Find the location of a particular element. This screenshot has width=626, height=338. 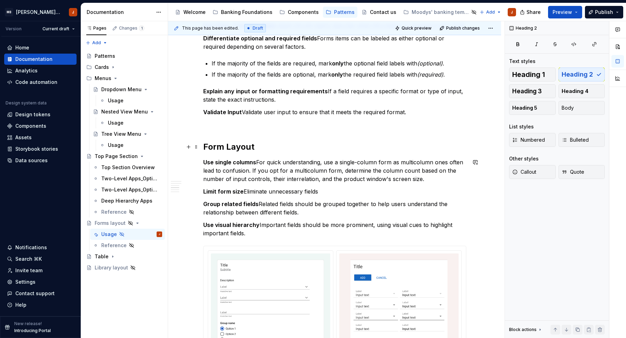

p: Introducing Portal is located at coordinates (32, 331).